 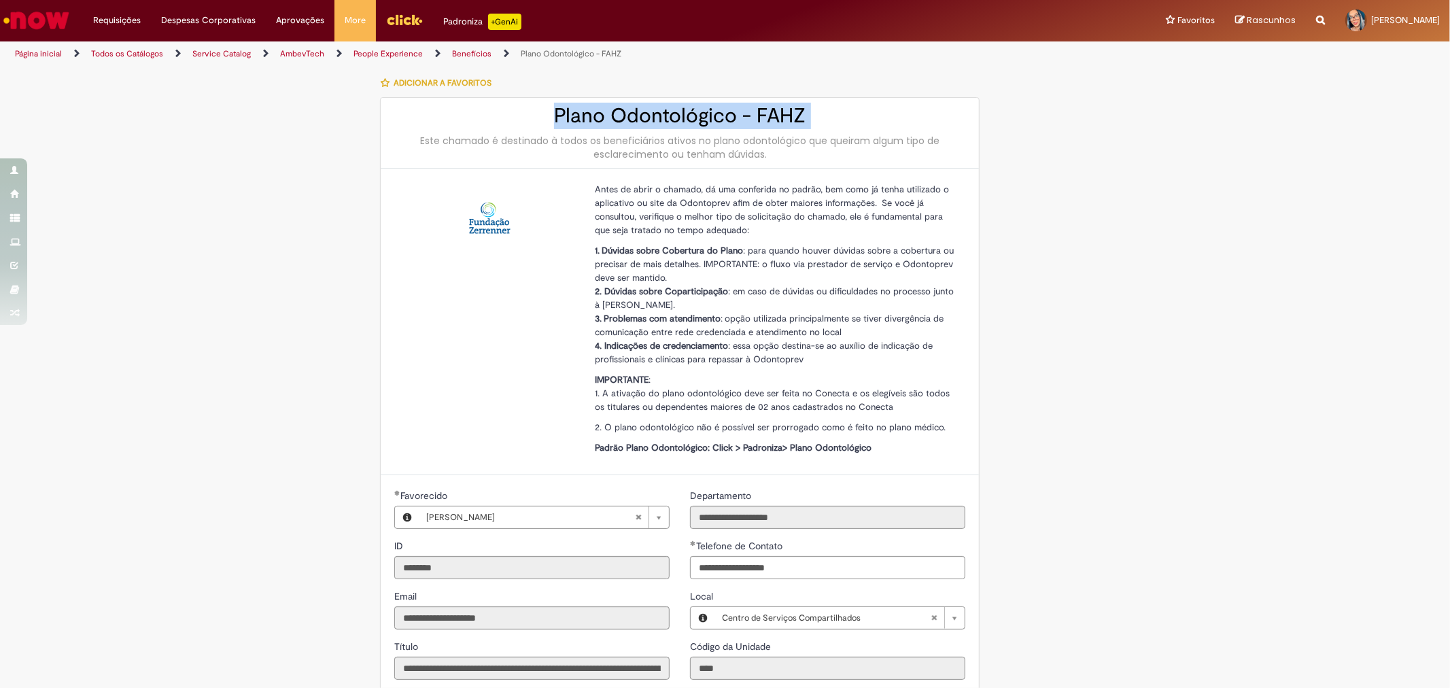 What do you see at coordinates (662, 291) in the screenshot?
I see `strong: 2. Dúvidas sobre Coparticipação` at bounding box center [662, 291].